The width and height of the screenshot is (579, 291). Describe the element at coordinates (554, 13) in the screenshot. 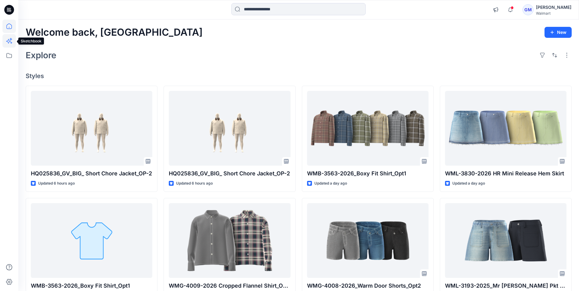

I see `div: Walmart` at that location.